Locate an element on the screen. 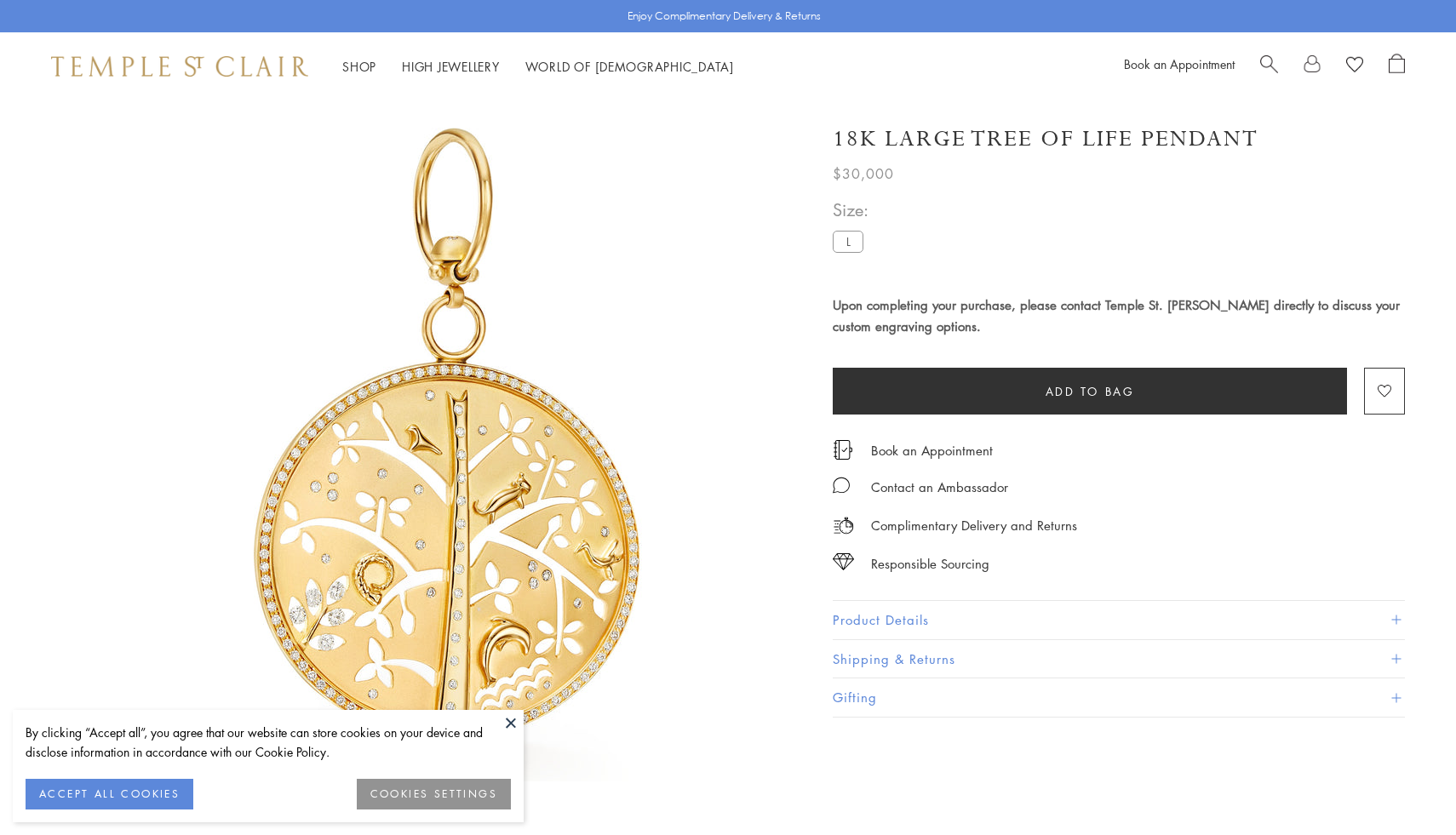 This screenshot has width=1456, height=835. img: icon_appointment.svg is located at coordinates (843, 449).